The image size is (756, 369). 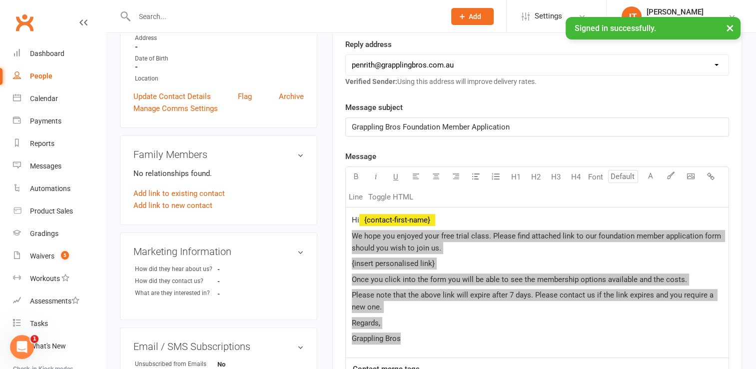 What do you see at coordinates (361, 156) in the screenshot?
I see `label: Message` at bounding box center [361, 156].